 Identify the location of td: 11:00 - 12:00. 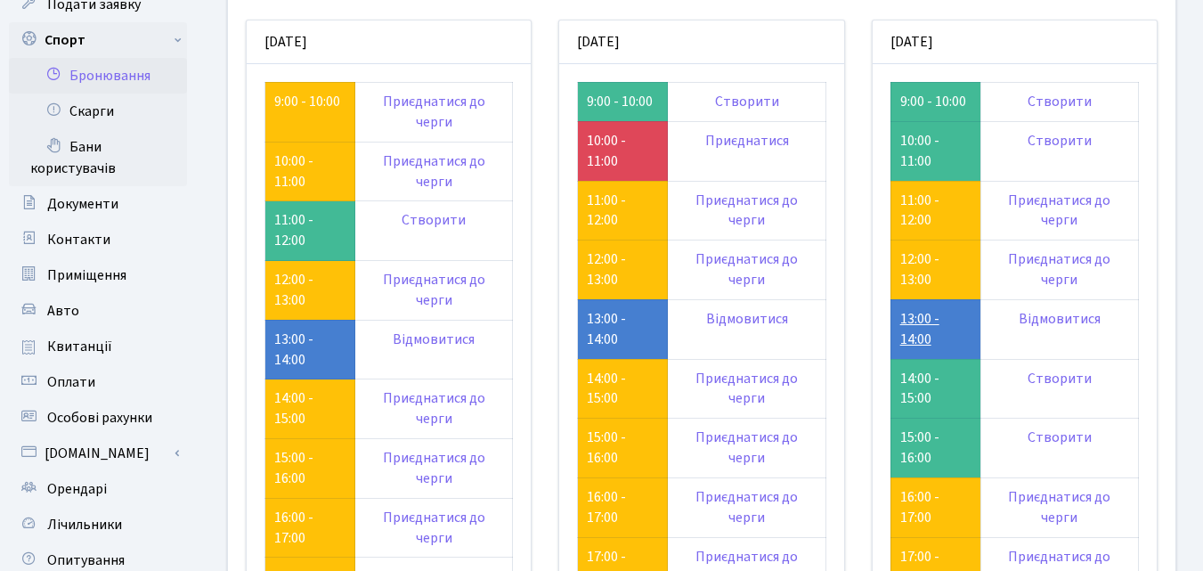
(310, 231).